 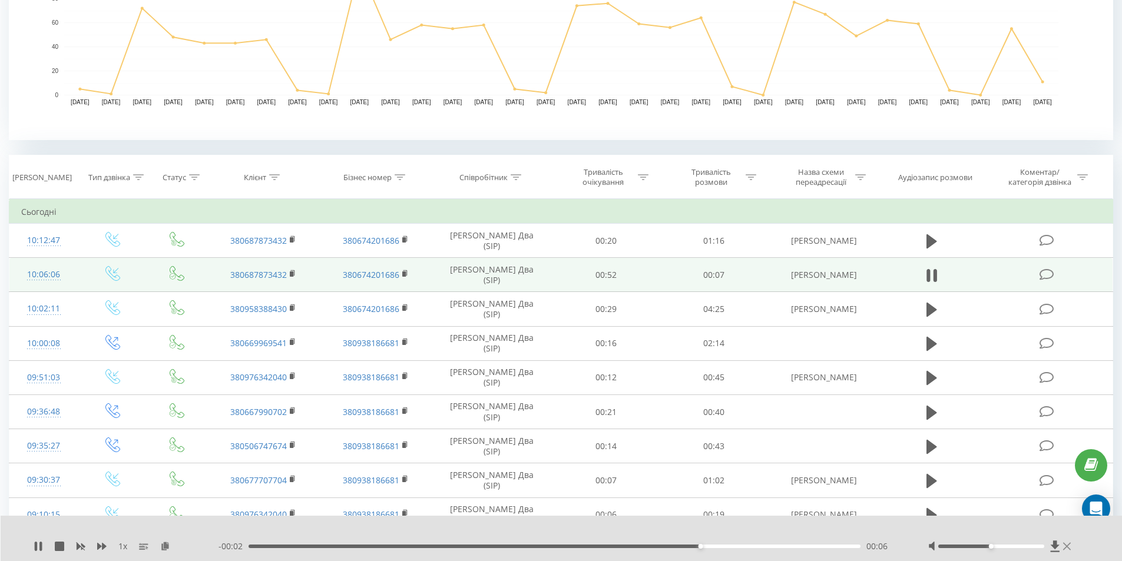 I want to click on text: 0, so click(x=57, y=95).